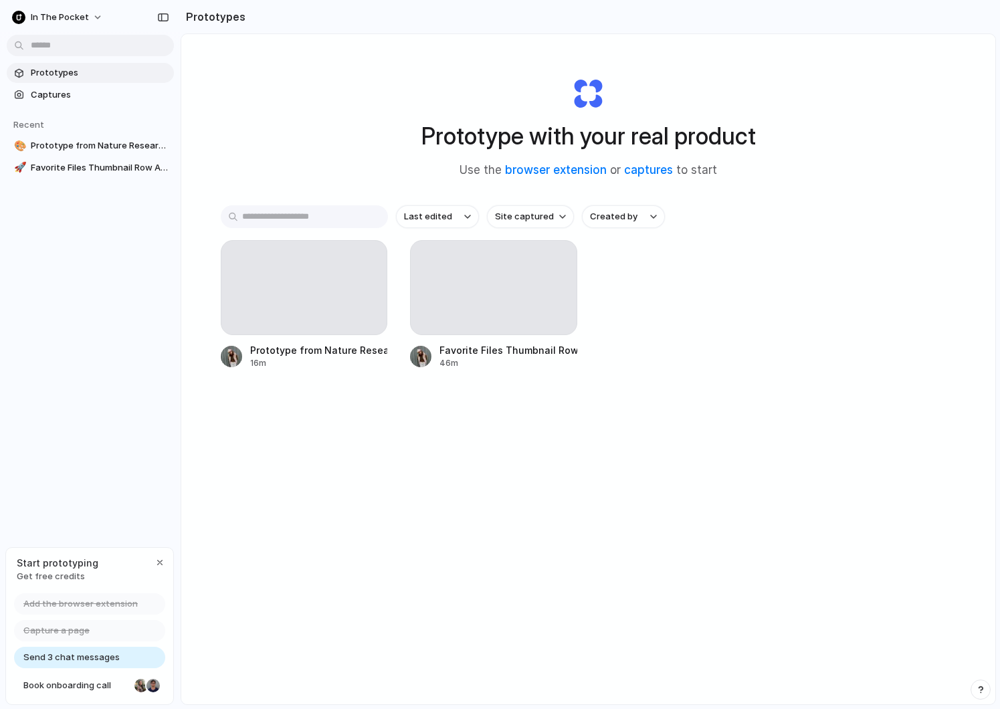 This screenshot has width=1000, height=709. Describe the element at coordinates (437, 217) in the screenshot. I see `button: Last edited` at that location.